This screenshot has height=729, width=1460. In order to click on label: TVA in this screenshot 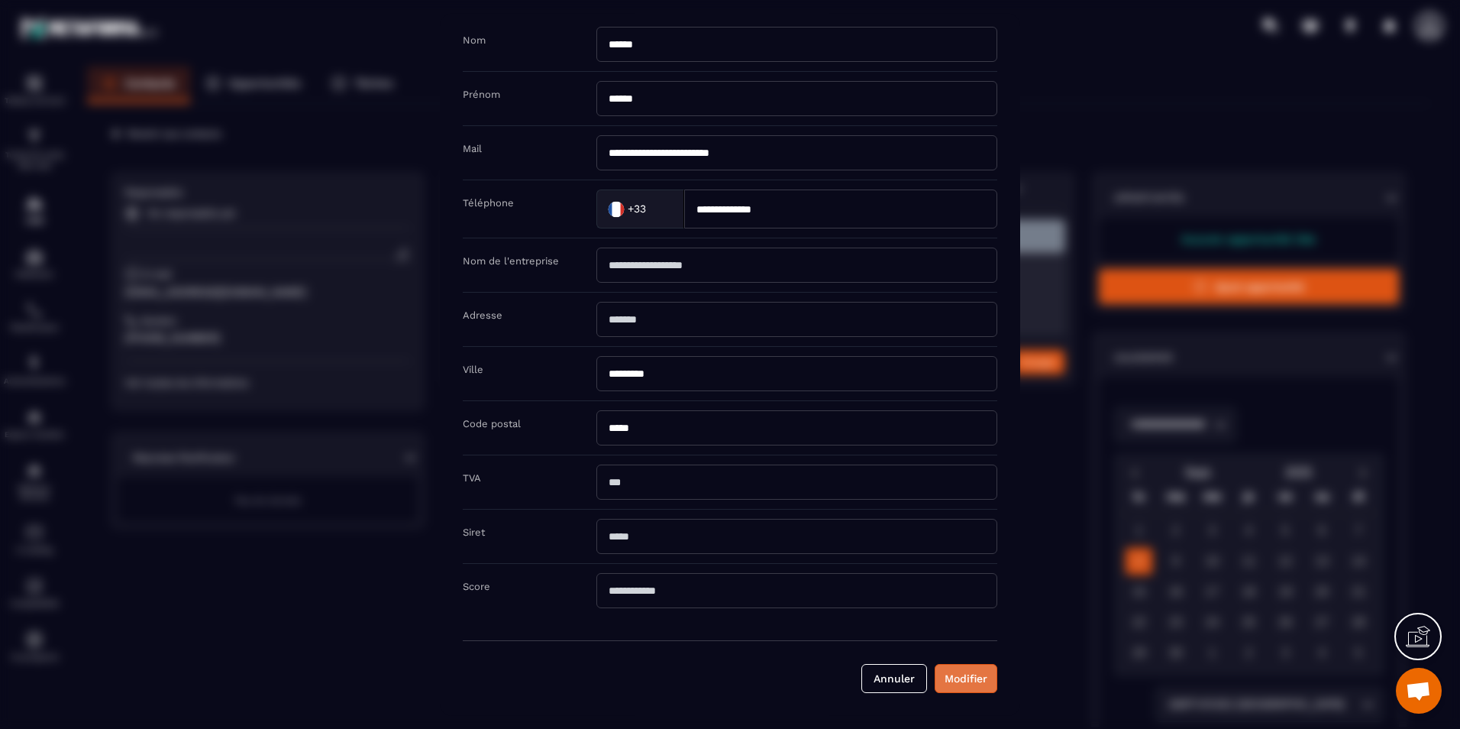, I will do `click(472, 477)`.